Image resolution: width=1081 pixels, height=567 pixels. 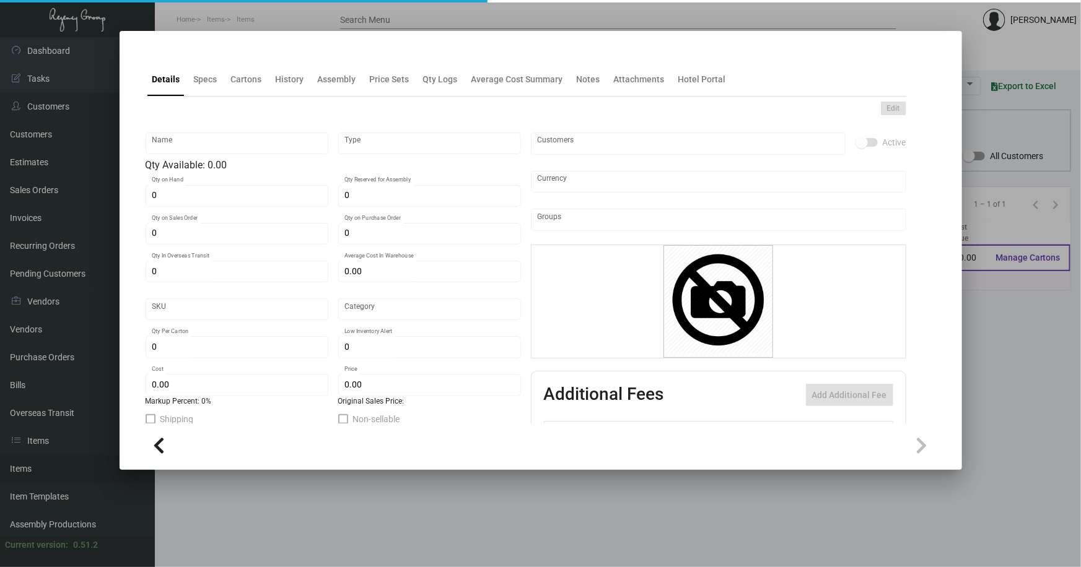 I want to click on div: Notes, so click(x=588, y=79).